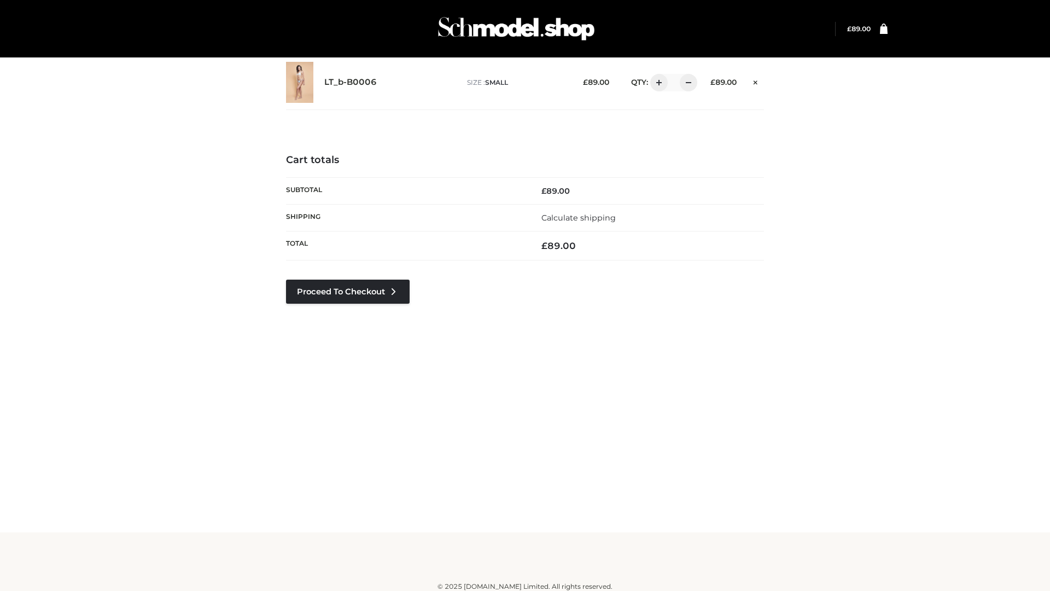 The image size is (1050, 591). Describe the element at coordinates (756, 81) in the screenshot. I see `a: Remove this item` at that location.